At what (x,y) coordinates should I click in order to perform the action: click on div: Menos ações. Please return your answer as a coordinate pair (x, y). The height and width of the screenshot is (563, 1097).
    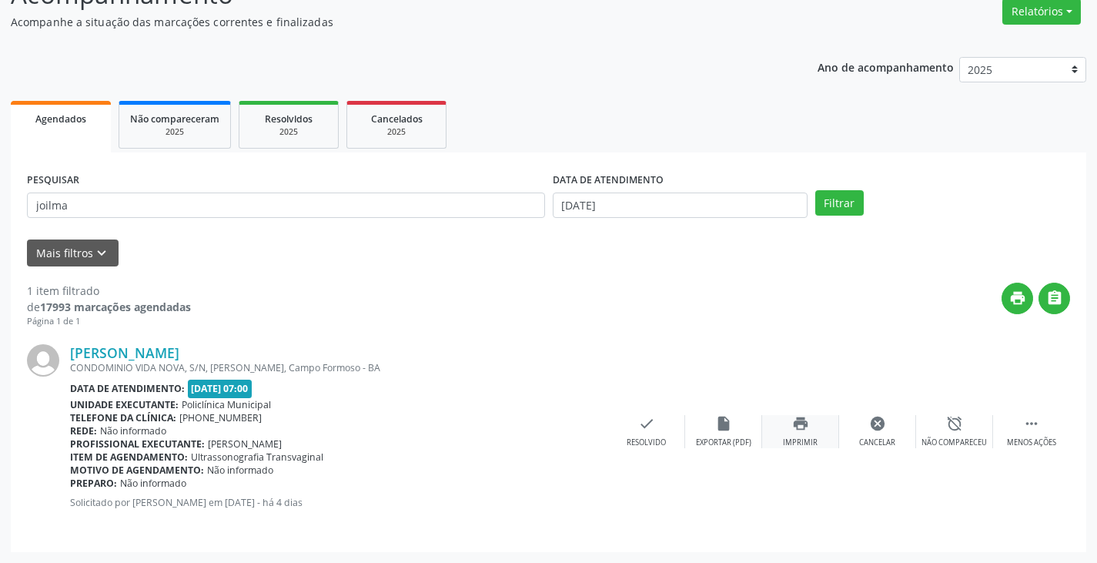
    Looking at the image, I should click on (1032, 443).